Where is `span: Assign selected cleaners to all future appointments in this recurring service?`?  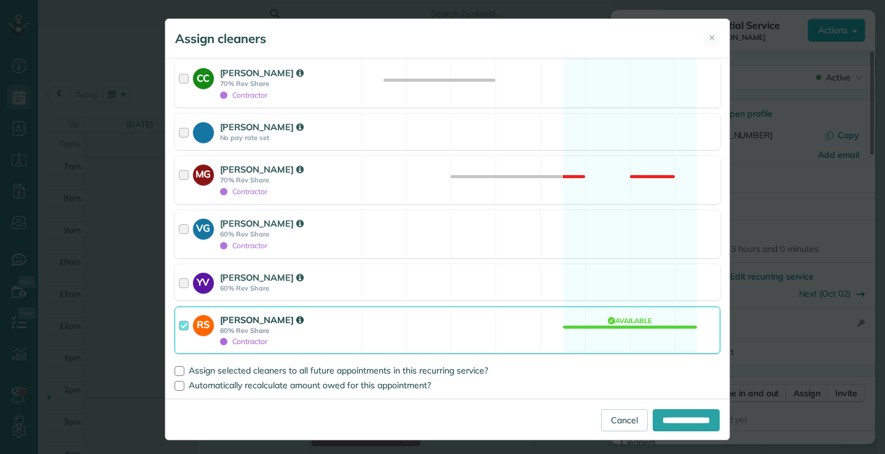 span: Assign selected cleaners to all future appointments in this recurring service? is located at coordinates (338, 371).